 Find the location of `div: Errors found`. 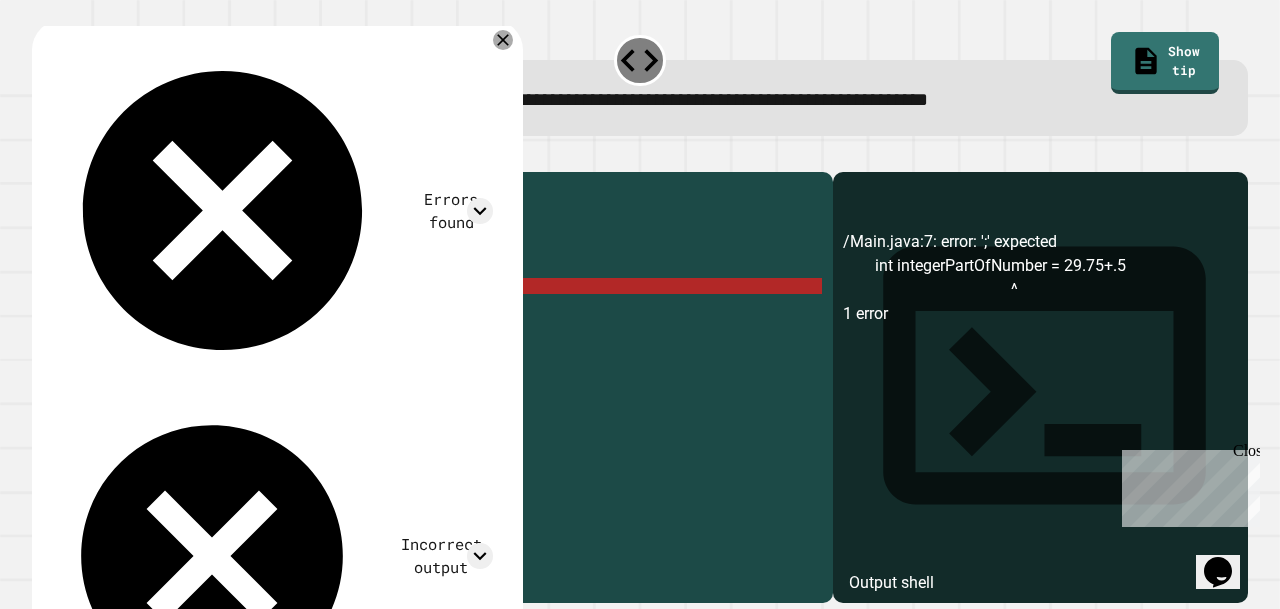

div: Errors found is located at coordinates (451, 211).